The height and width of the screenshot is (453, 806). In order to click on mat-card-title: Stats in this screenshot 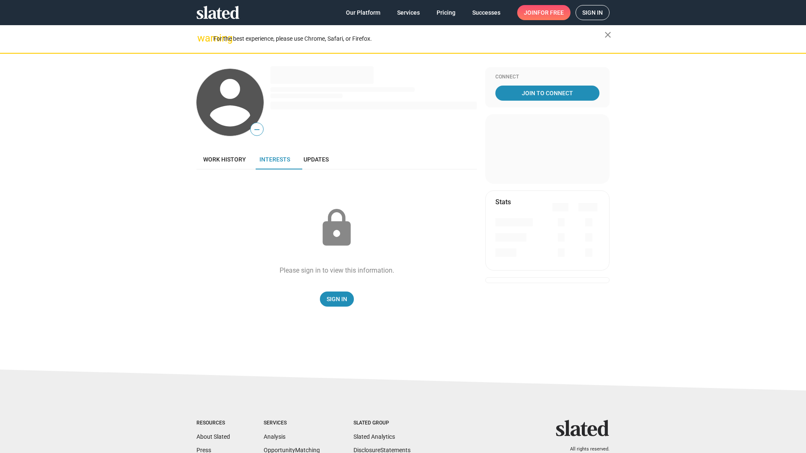, I will do `click(503, 202)`.